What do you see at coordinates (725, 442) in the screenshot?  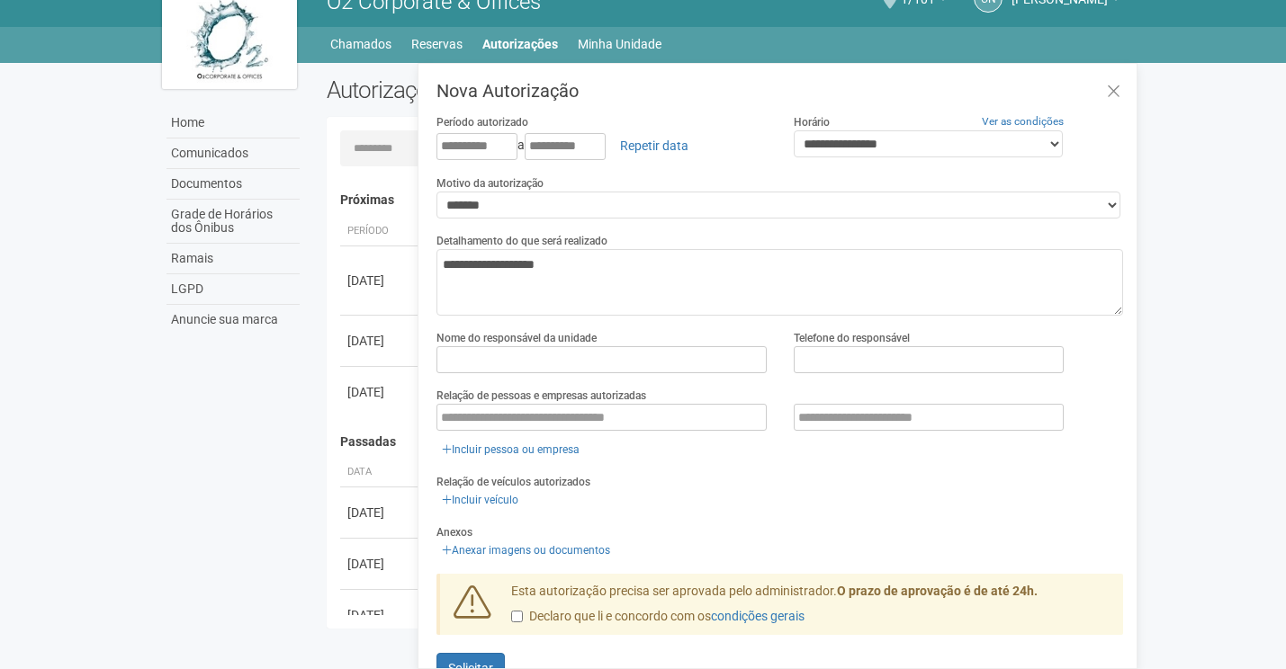 I see `h4: Passadas` at bounding box center [725, 442].